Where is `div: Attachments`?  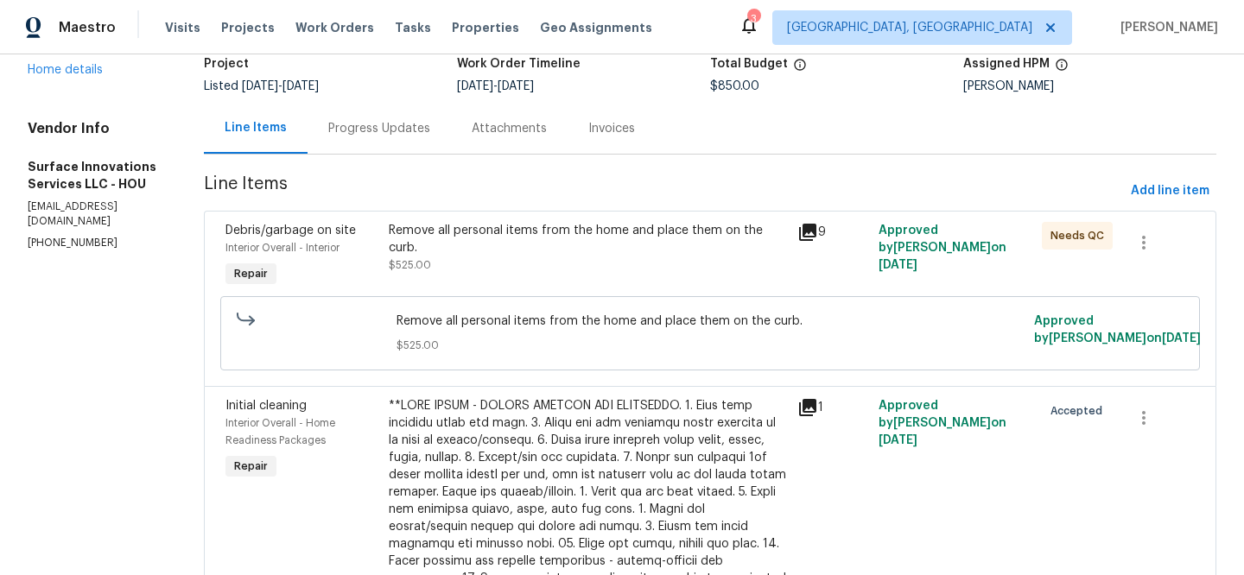
div: Attachments is located at coordinates (509, 129).